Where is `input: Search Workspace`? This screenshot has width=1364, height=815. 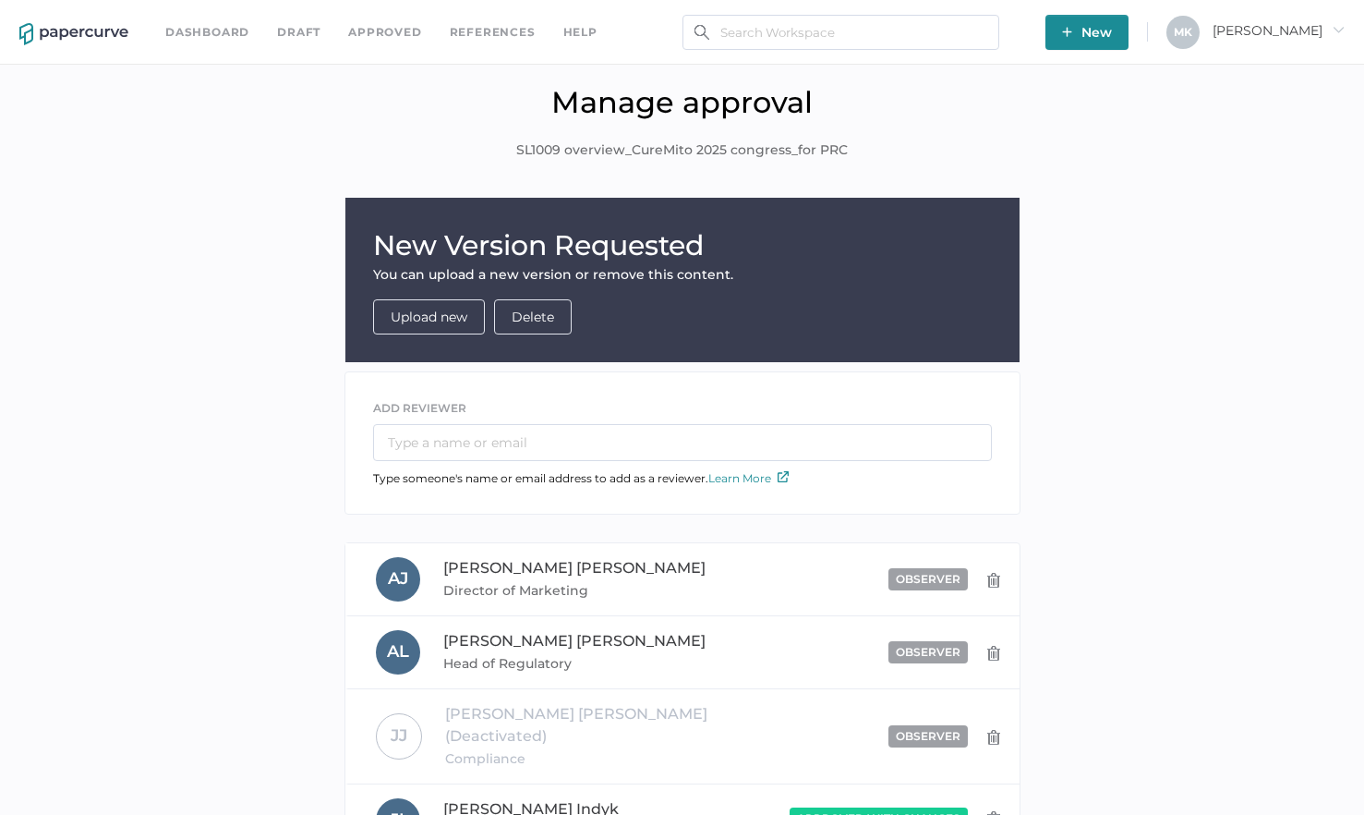
input: Search Workspace is located at coordinates (841, 32).